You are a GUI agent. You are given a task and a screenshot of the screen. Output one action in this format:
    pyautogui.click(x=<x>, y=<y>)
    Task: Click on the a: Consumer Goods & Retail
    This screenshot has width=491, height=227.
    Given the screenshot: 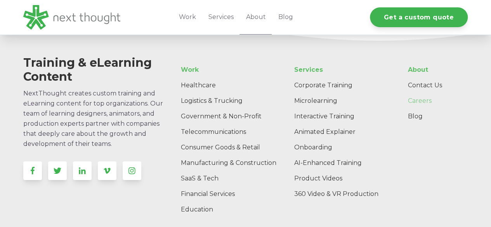 What is the action you would take?
    pyautogui.click(x=233, y=147)
    